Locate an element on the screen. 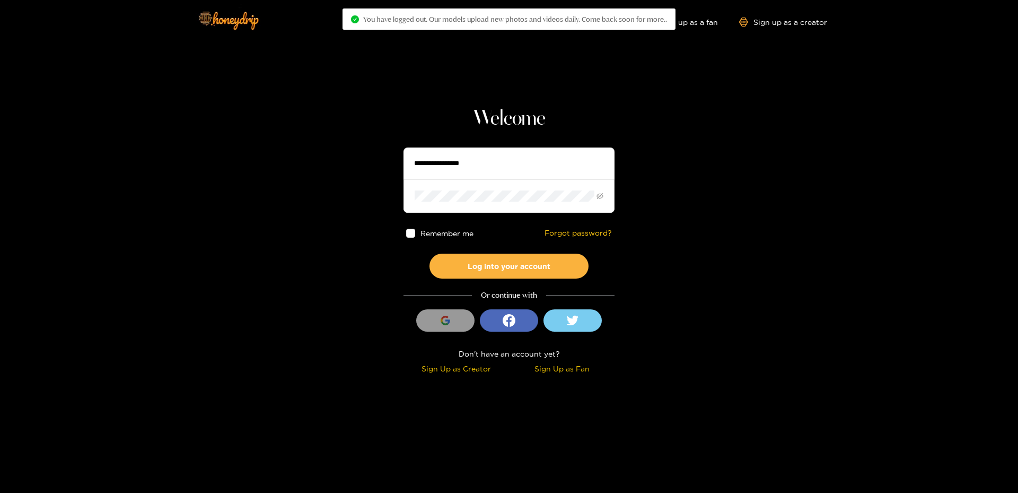 The image size is (1018, 493). a: Forgot password? is located at coordinates (578, 233).